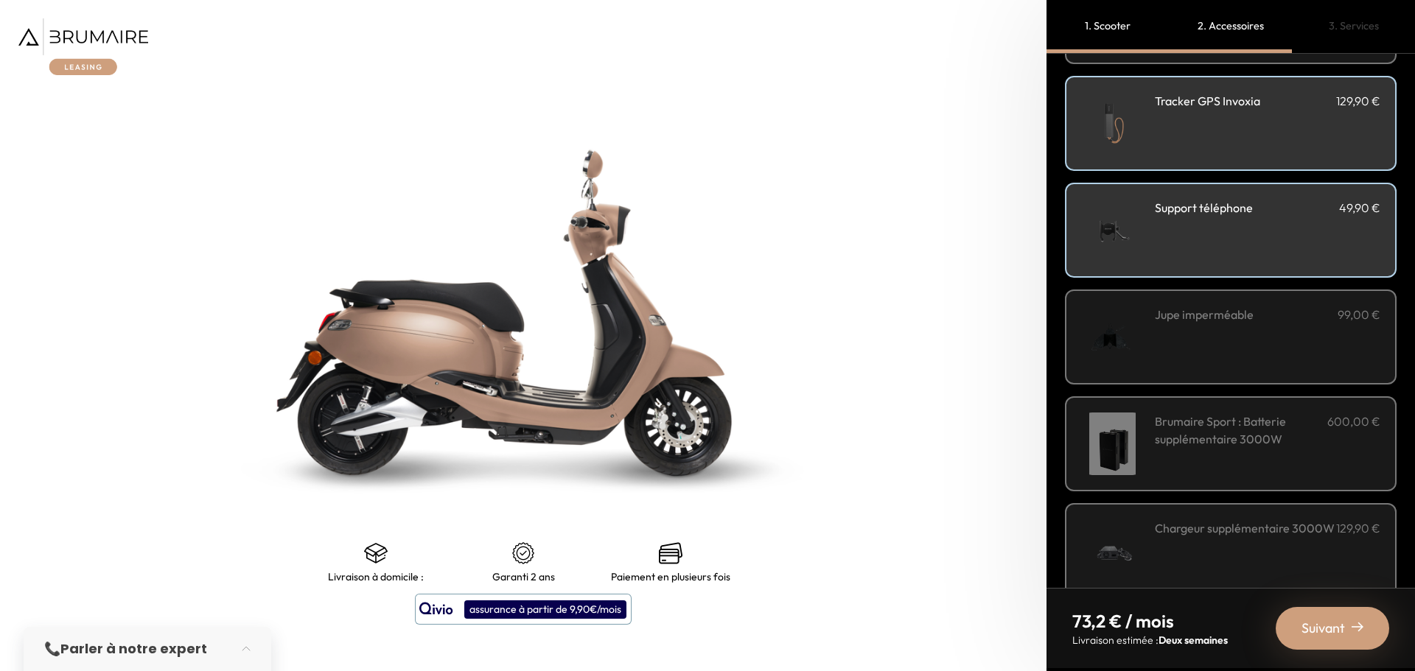  Describe the element at coordinates (376, 553) in the screenshot. I see `img: shipping.png` at that location.